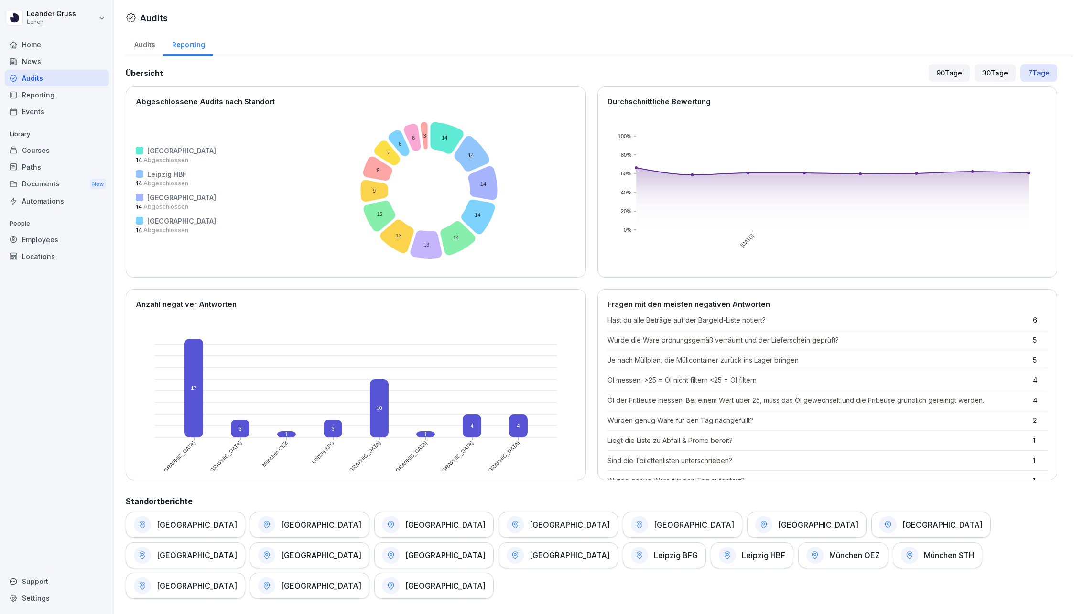 The image size is (1084, 614). What do you see at coordinates (57, 240) in the screenshot?
I see `div: Employees` at bounding box center [57, 240].